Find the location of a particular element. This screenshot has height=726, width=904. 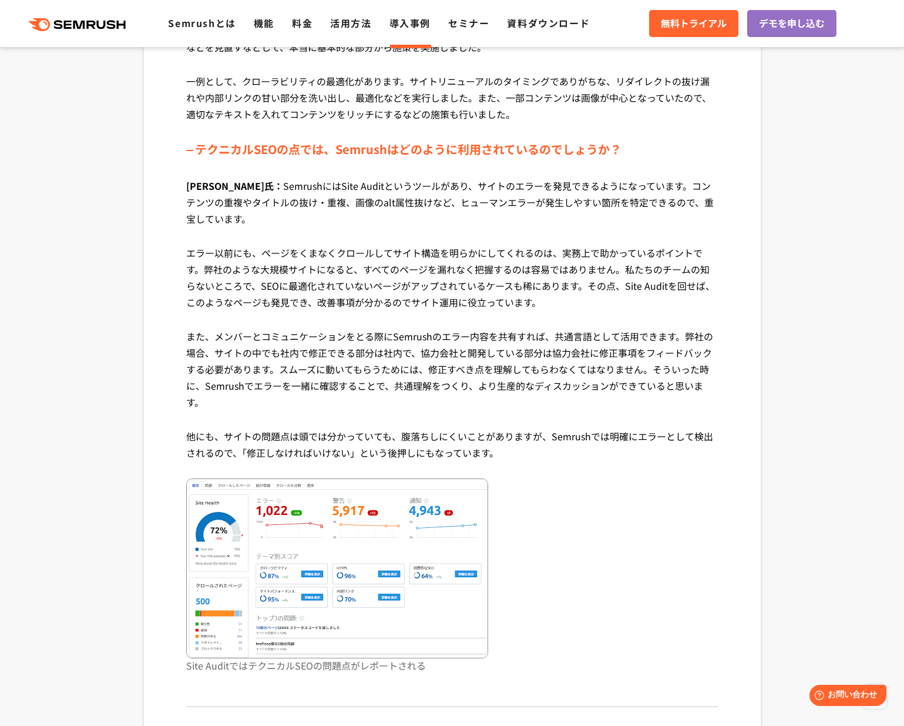

a: 料金 is located at coordinates (302, 23).